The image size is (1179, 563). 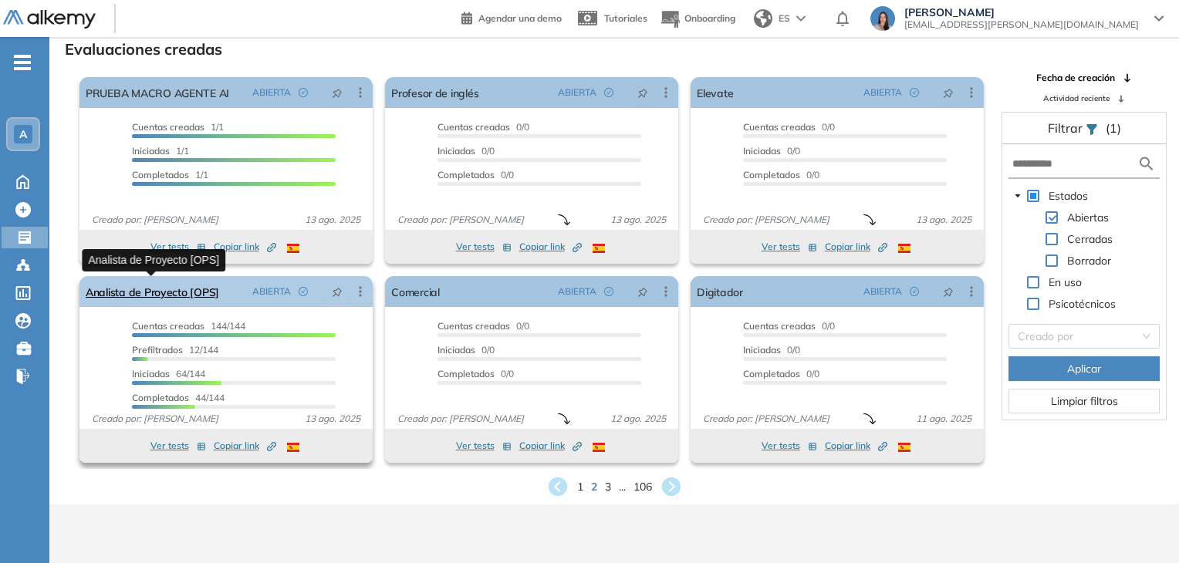 I want to click on a: PRUEBA MACRO AGENTE AI, so click(x=157, y=93).